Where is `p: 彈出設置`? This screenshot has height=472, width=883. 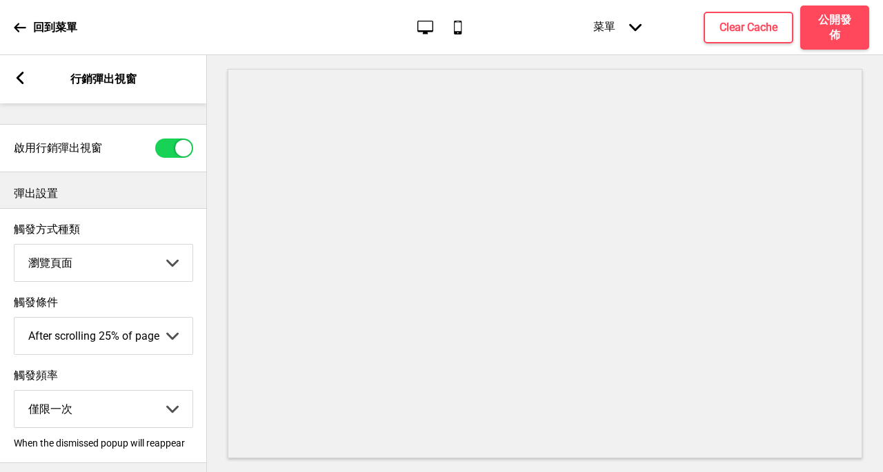 p: 彈出設置 is located at coordinates (103, 194).